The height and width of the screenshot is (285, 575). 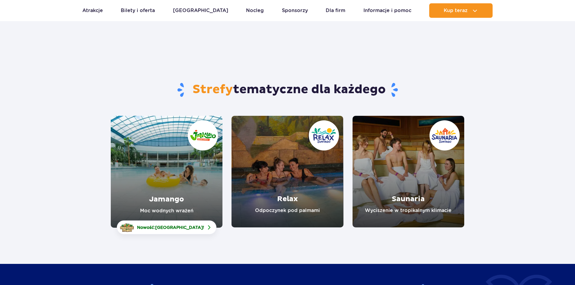 What do you see at coordinates (461, 11) in the screenshot?
I see `button: Kup teraz` at bounding box center [461, 11].